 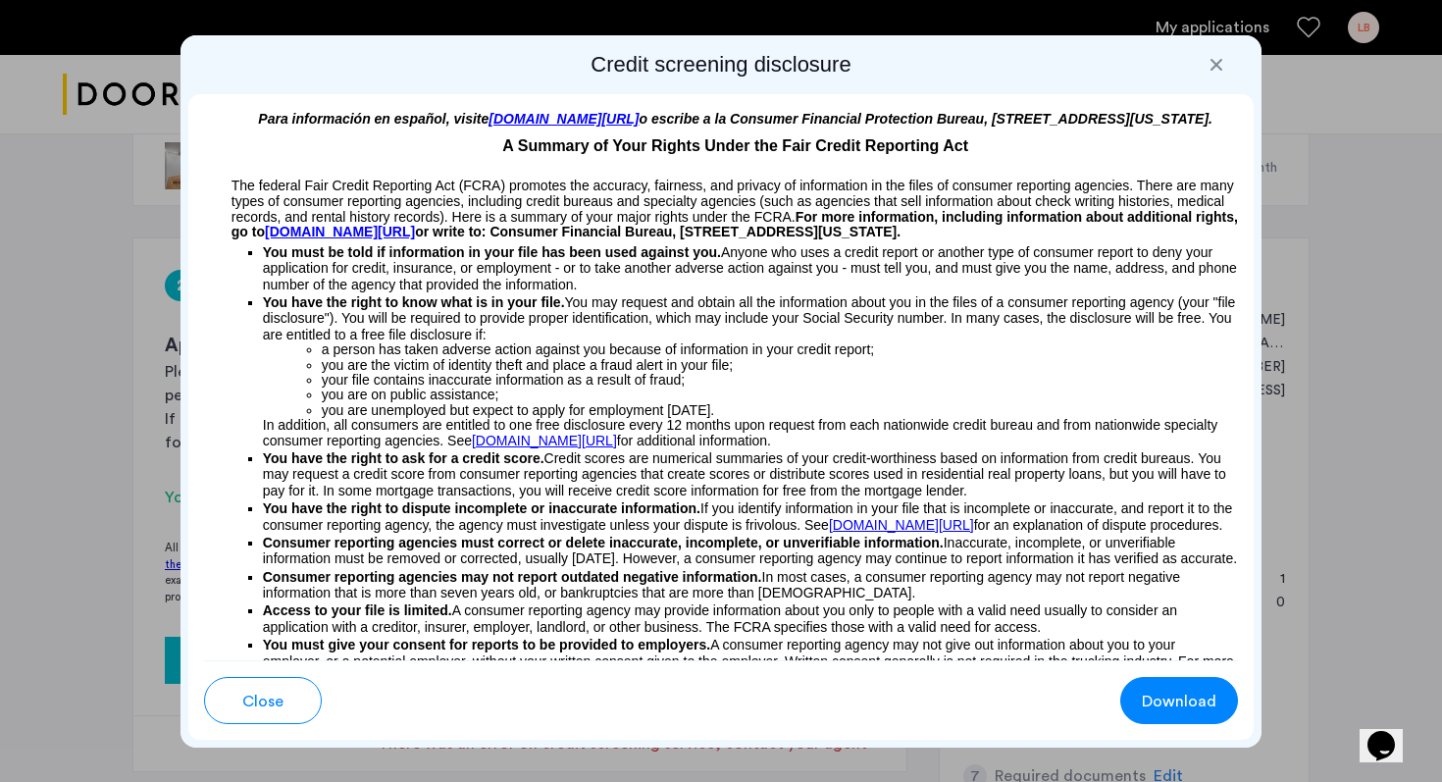 What do you see at coordinates (1179, 701) in the screenshot?
I see `span: Download` at bounding box center [1179, 701].